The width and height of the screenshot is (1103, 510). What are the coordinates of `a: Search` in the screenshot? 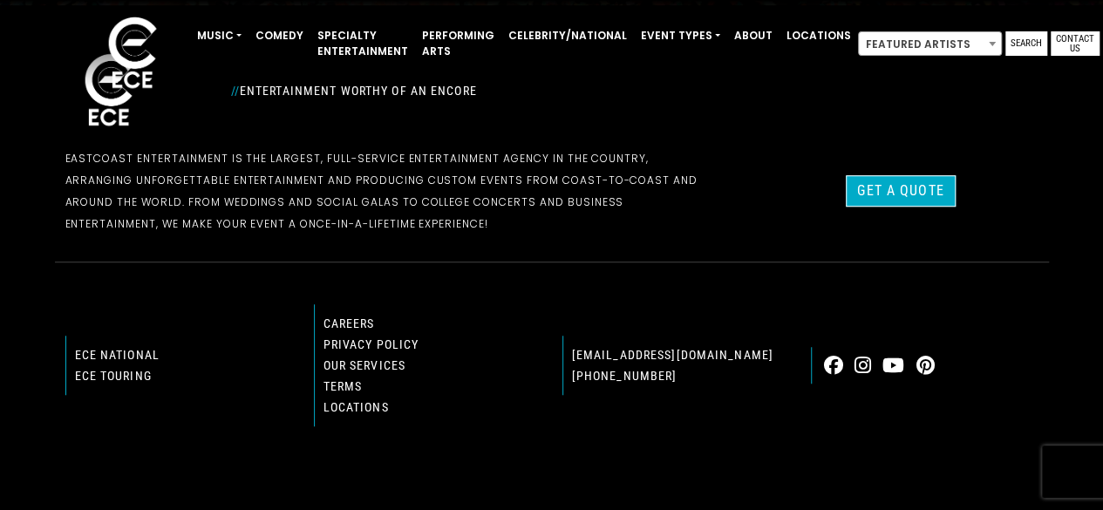 It's located at (1026, 44).